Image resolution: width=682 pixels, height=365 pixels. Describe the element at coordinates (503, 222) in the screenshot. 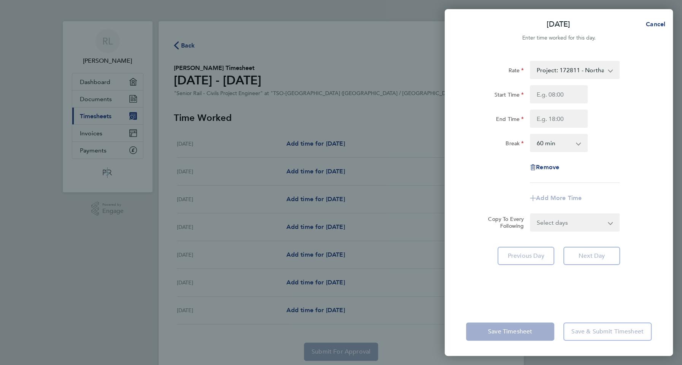

I see `label: Copy To Every Following` at that location.